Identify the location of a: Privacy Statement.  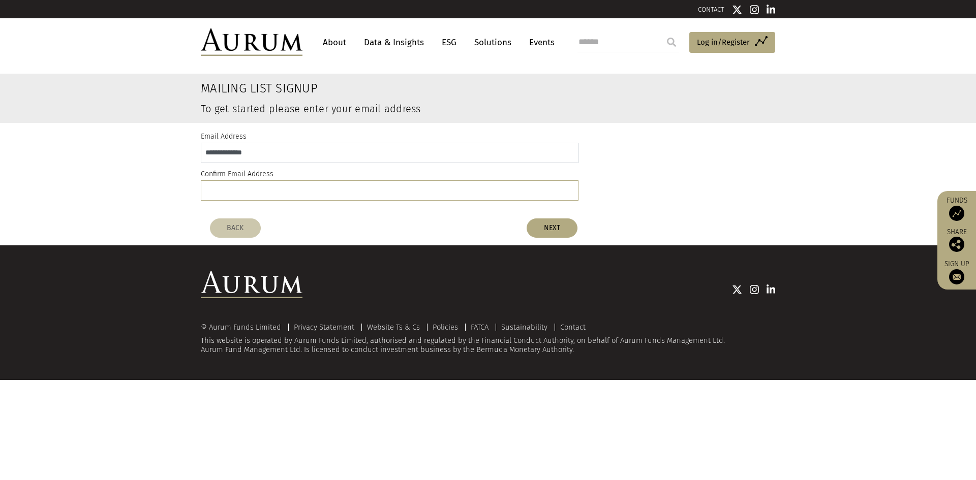
(324, 327).